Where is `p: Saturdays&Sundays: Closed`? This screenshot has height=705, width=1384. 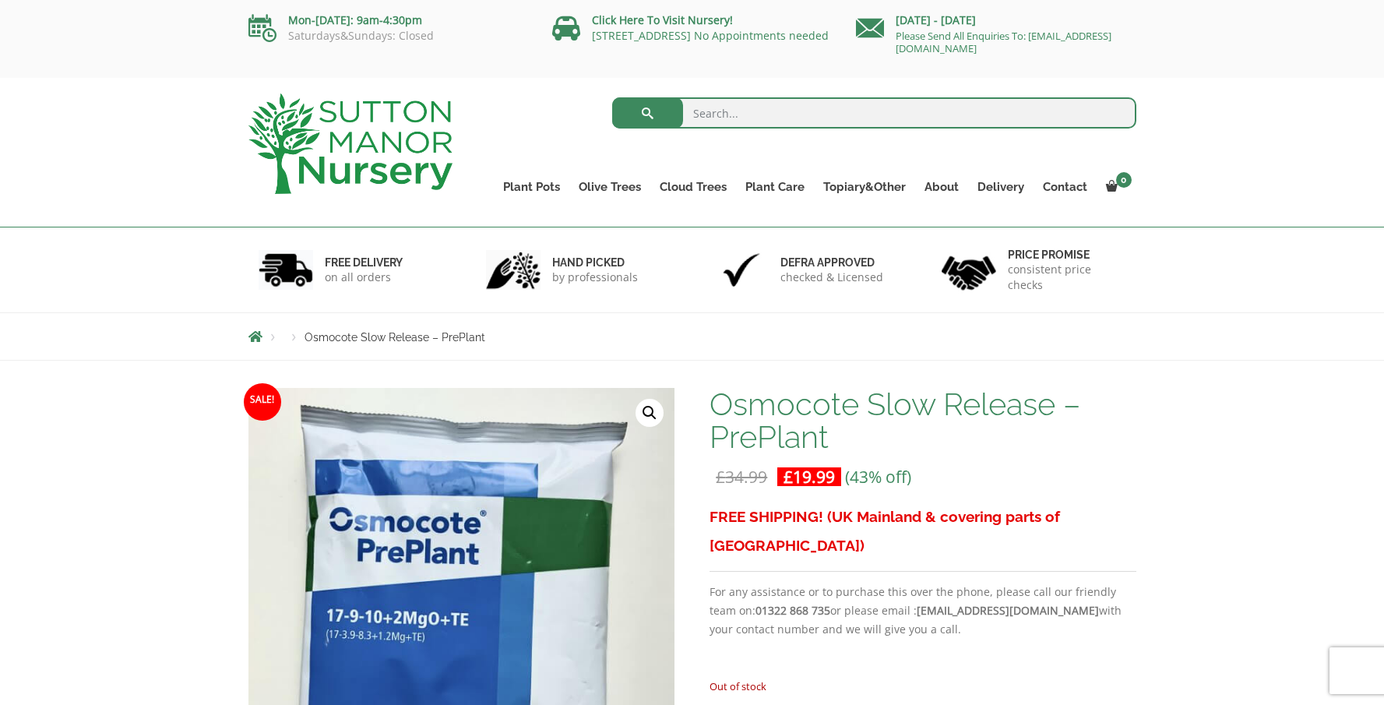
p: Saturdays&Sundays: Closed is located at coordinates (389, 36).